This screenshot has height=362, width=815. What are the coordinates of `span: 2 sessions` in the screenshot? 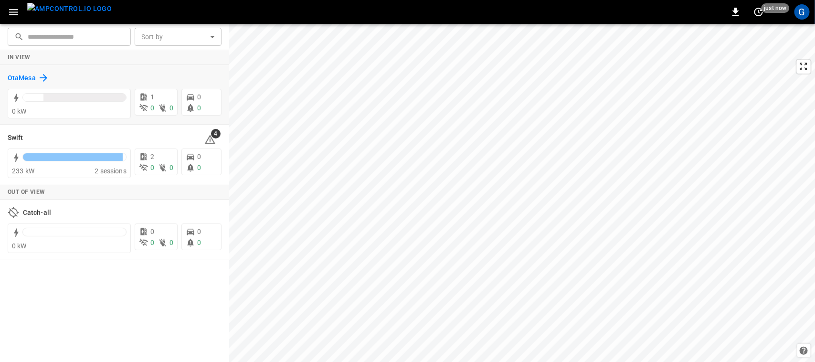 It's located at (110, 171).